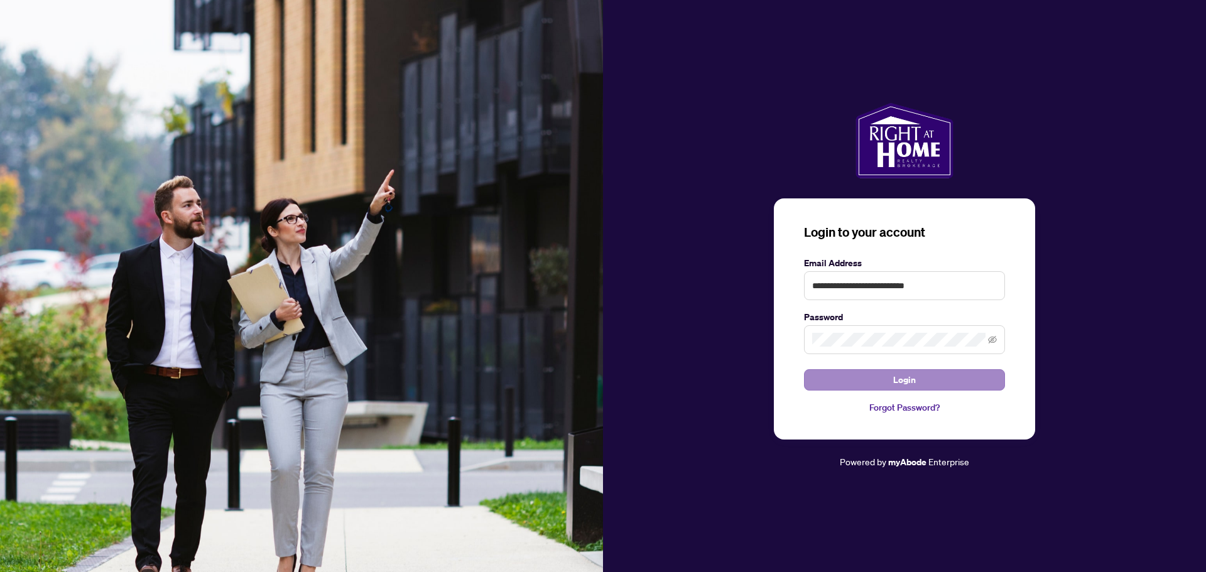  Describe the element at coordinates (904, 317) in the screenshot. I see `label: Password` at that location.